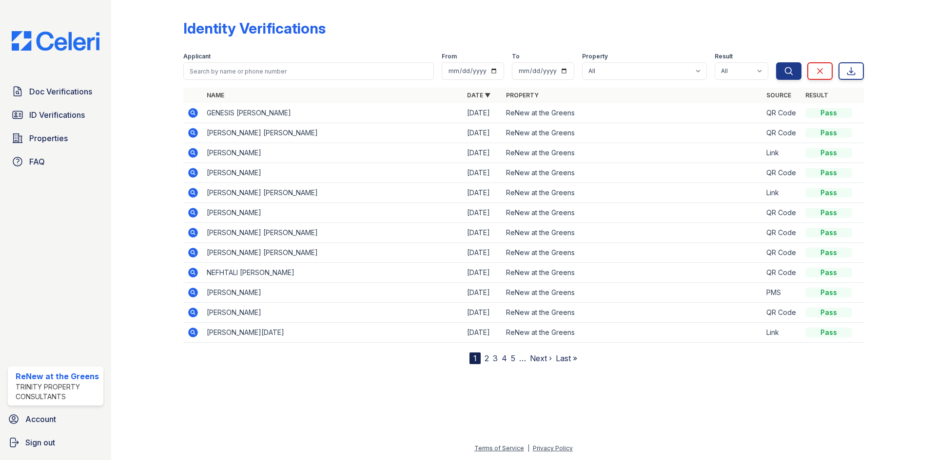 The width and height of the screenshot is (936, 460). What do you see at coordinates (504, 359) in the screenshot?
I see `a: 4` at bounding box center [504, 359].